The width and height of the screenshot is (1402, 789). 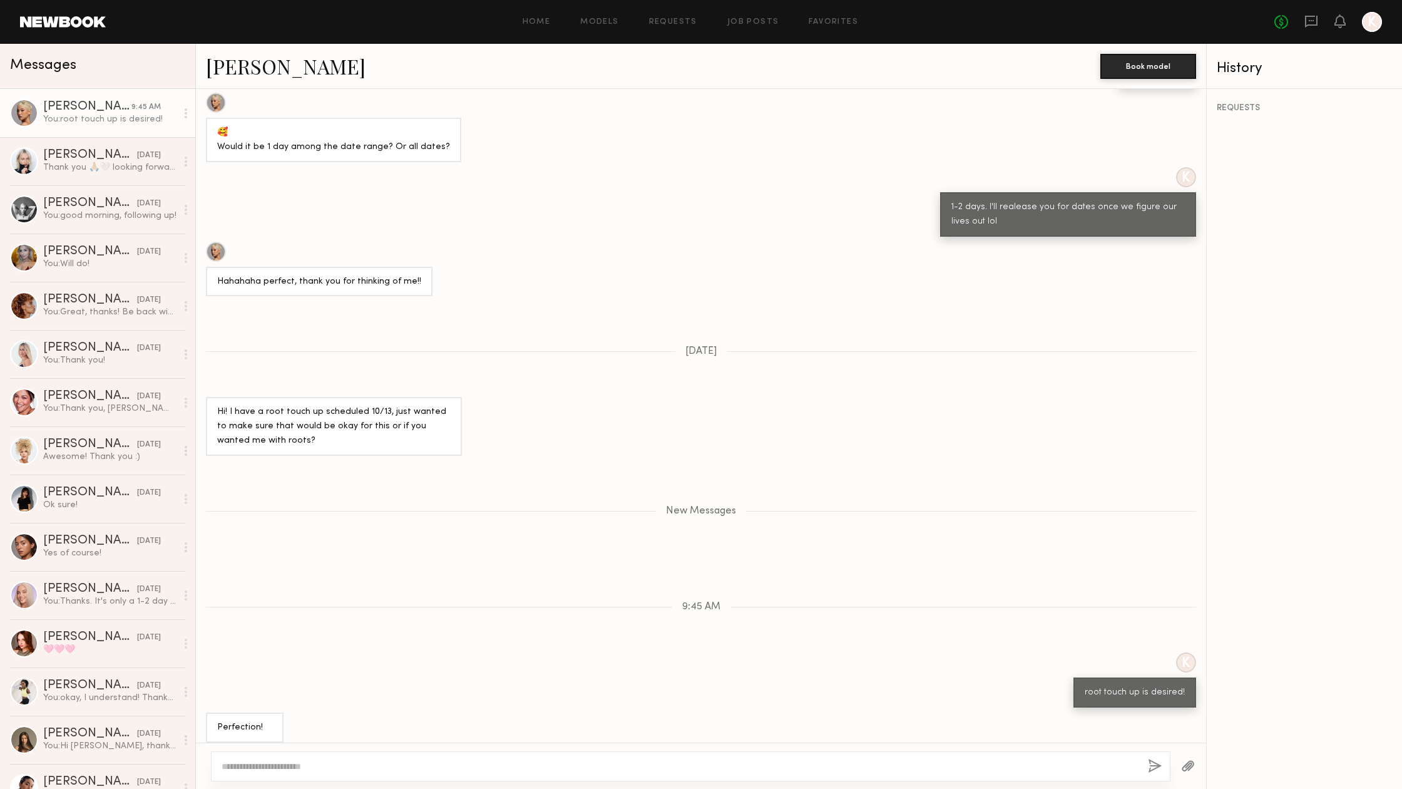 I want to click on div: 9:45 AM, so click(x=146, y=107).